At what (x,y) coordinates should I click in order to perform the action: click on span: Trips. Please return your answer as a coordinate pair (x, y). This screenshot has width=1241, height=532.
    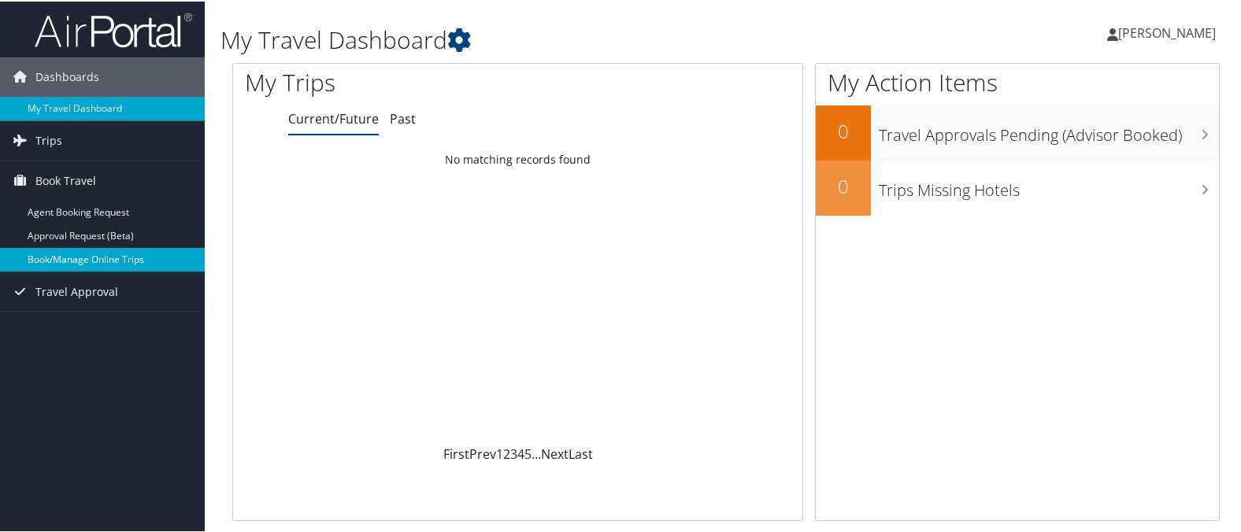
    Looking at the image, I should click on (49, 139).